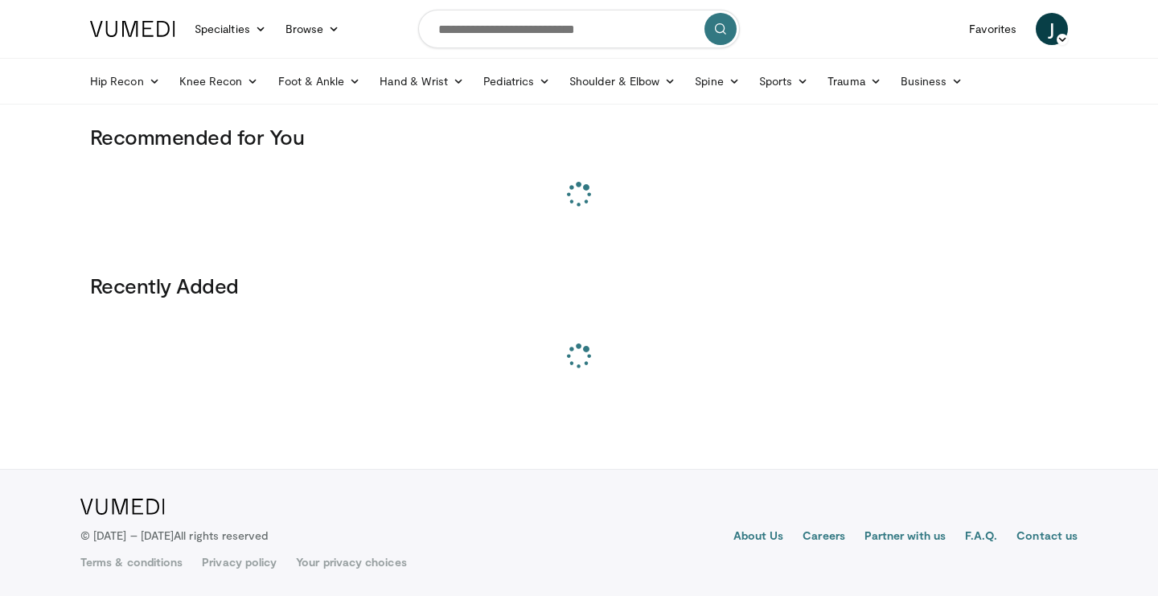  I want to click on a: About Us, so click(759, 537).